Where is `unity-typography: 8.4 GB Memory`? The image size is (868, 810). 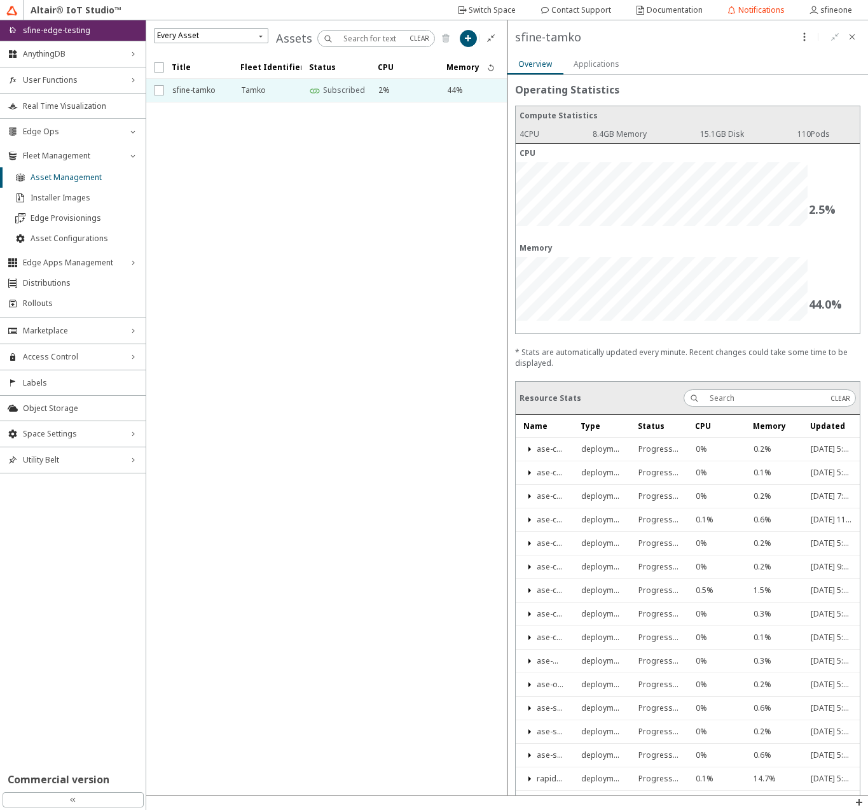
unity-typography: 8.4 GB Memory is located at coordinates (620, 134).